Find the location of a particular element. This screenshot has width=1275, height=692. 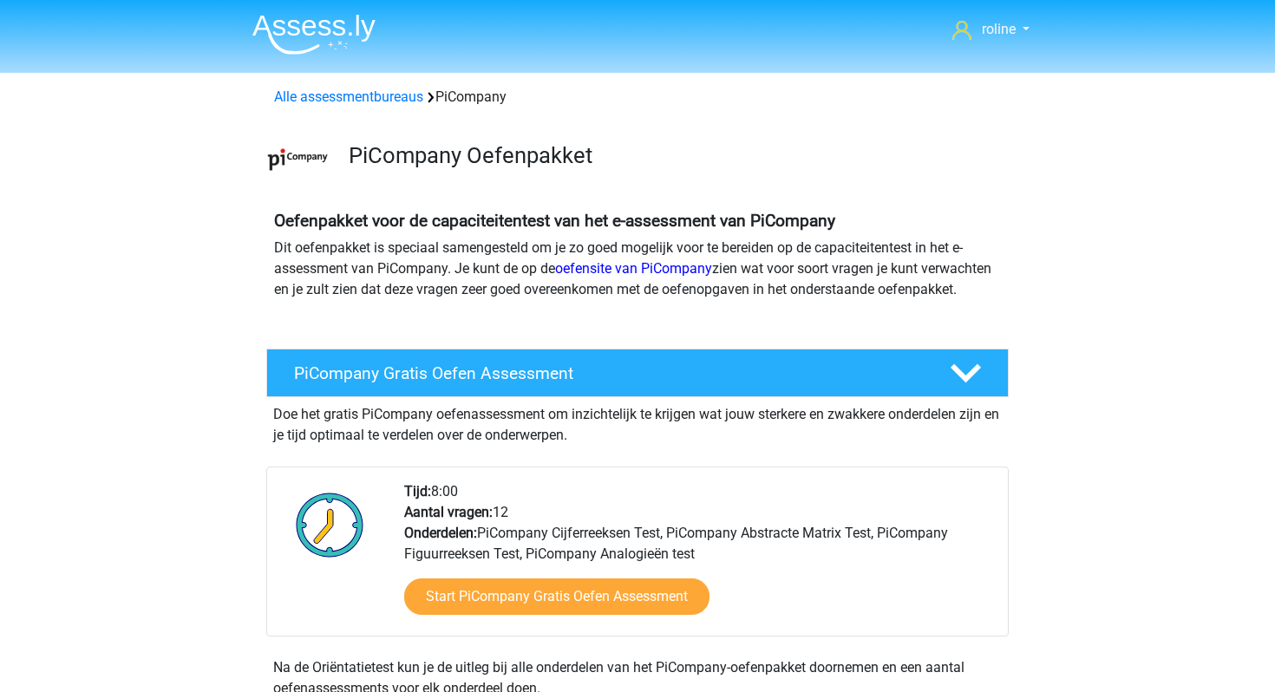

a: oefensite van PiCompany is located at coordinates (633, 268).